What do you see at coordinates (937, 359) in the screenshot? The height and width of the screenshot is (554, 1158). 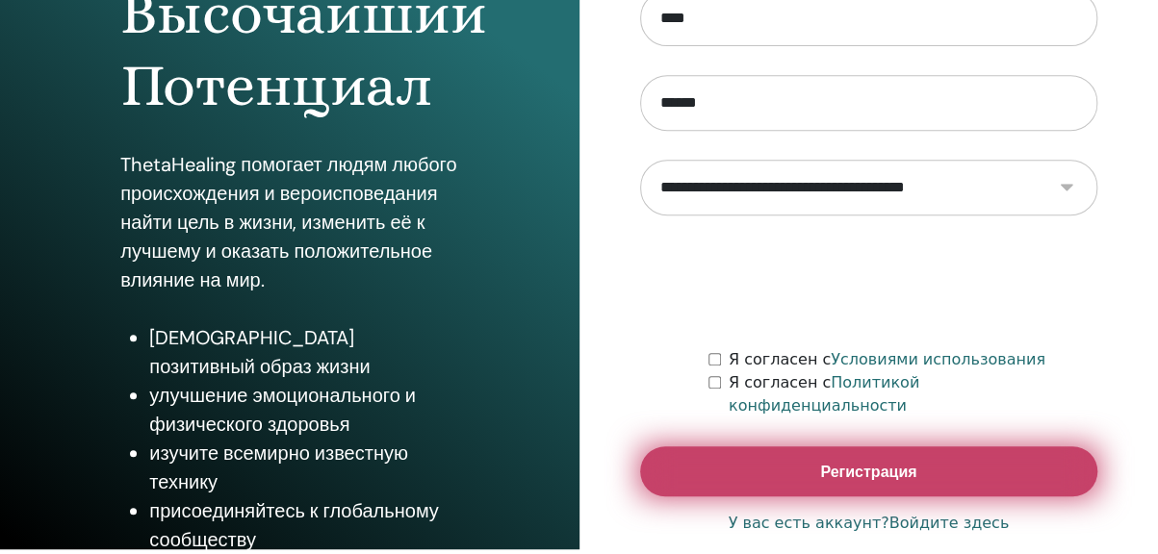 I see `a: Условиями использования` at bounding box center [937, 359].